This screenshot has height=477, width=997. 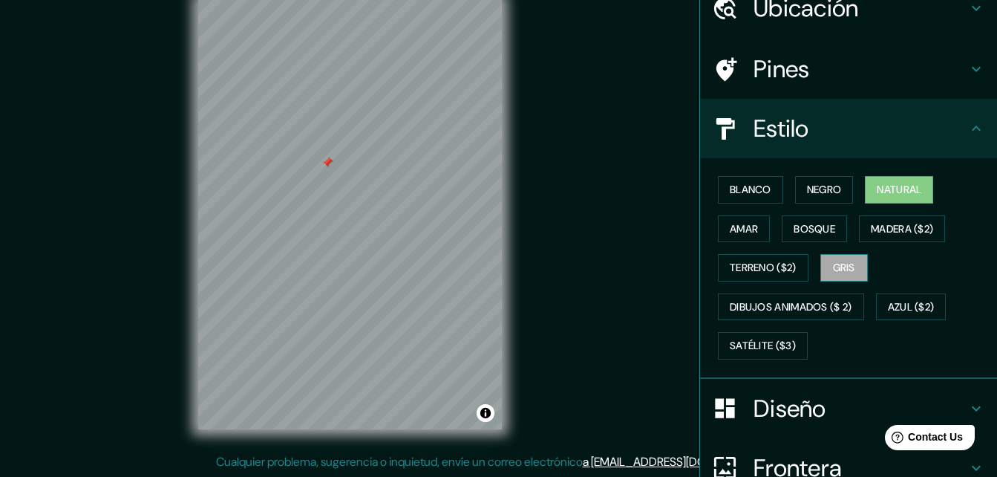 I want to click on font: Negro, so click(x=824, y=189).